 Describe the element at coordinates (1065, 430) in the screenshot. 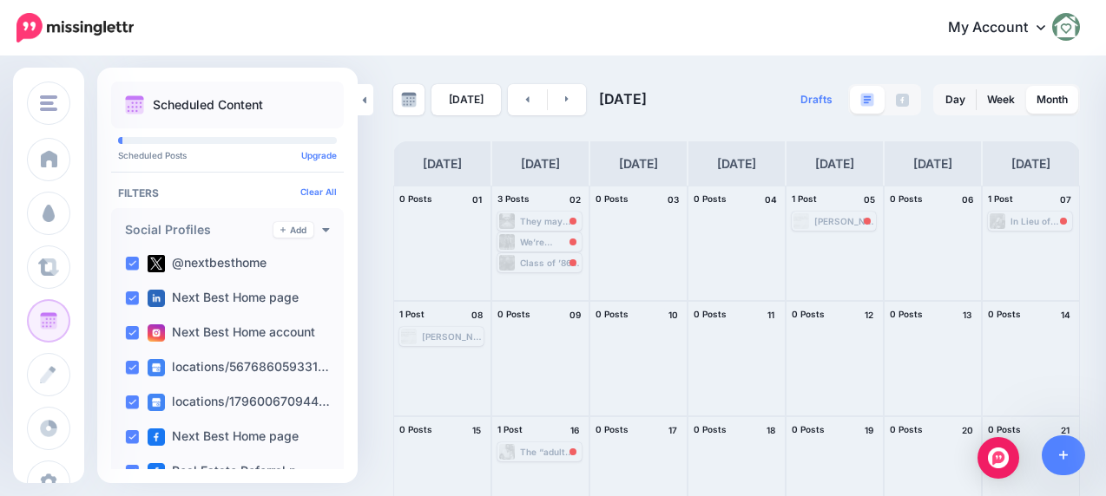

I see `h4: 21` at that location.